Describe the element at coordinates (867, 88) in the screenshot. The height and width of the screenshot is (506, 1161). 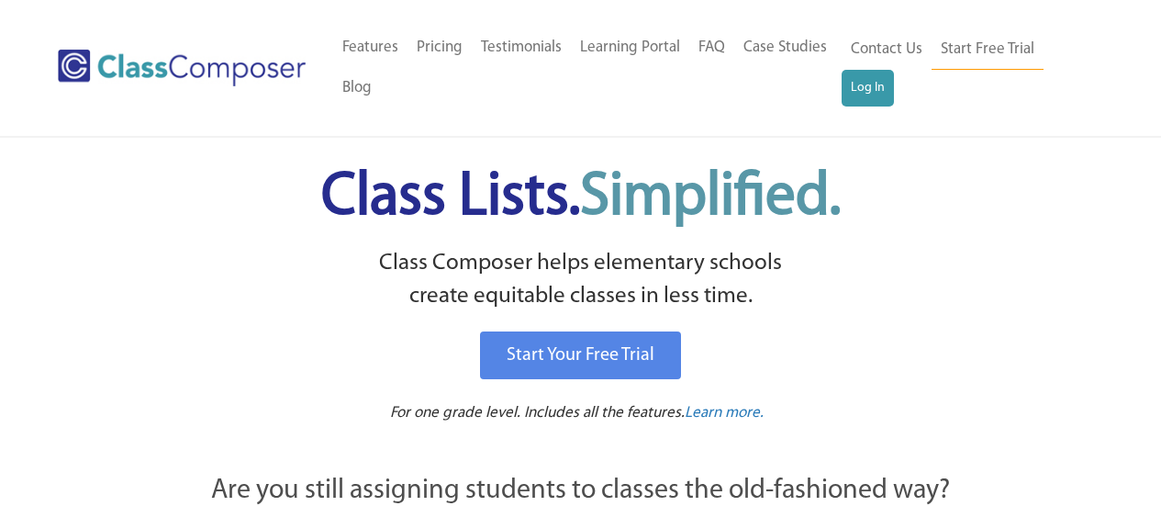
I see `a: Log In` at that location.